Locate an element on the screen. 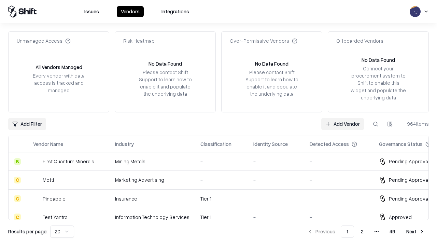 This screenshot has width=437, height=246. button: Integrations is located at coordinates (175, 12).